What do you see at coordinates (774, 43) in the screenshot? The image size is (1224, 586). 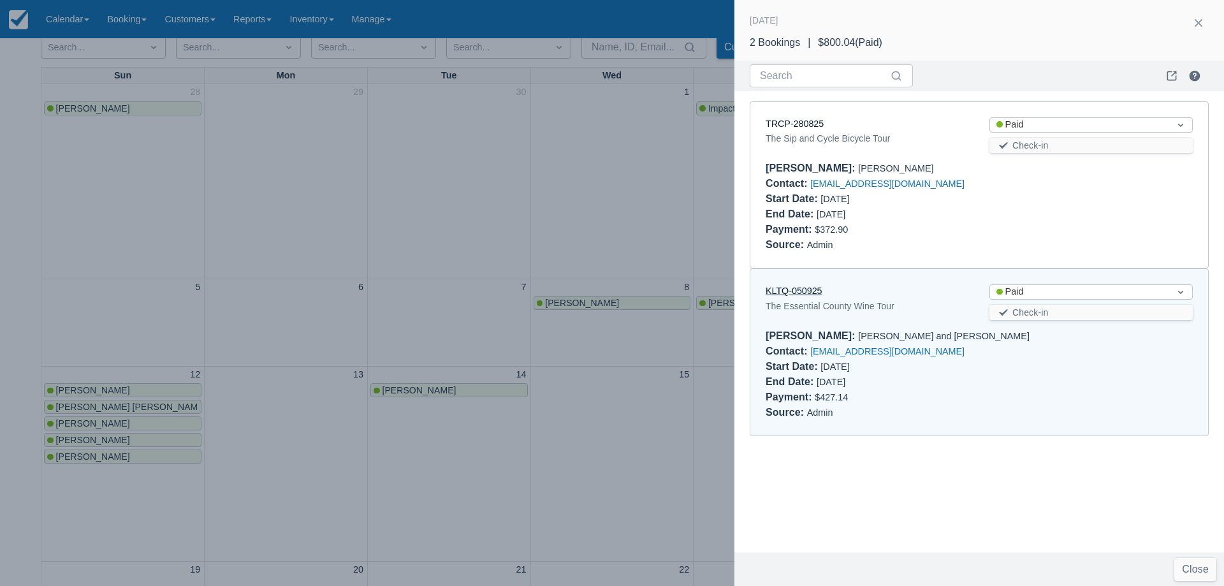 I see `div: 2 Bookings` at bounding box center [774, 43].